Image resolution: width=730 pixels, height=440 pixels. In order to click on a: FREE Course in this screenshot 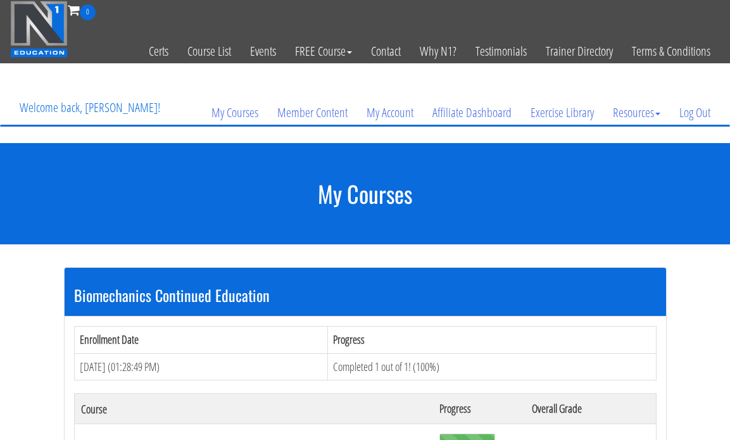, I will do `click(324, 51)`.